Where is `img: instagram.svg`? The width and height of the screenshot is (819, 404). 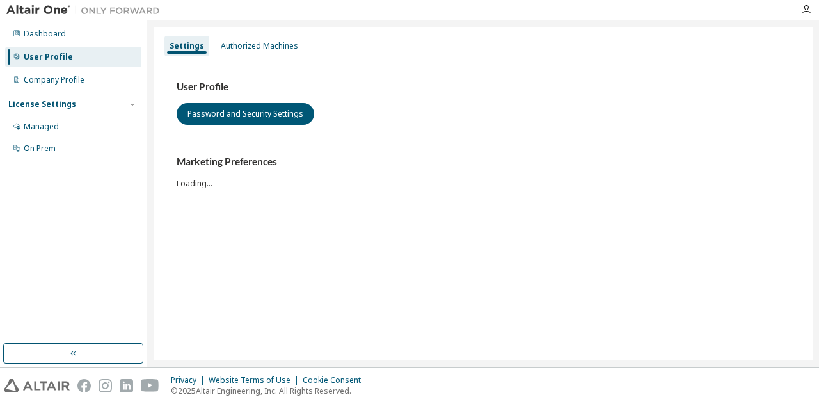
img: instagram.svg is located at coordinates (105, 385).